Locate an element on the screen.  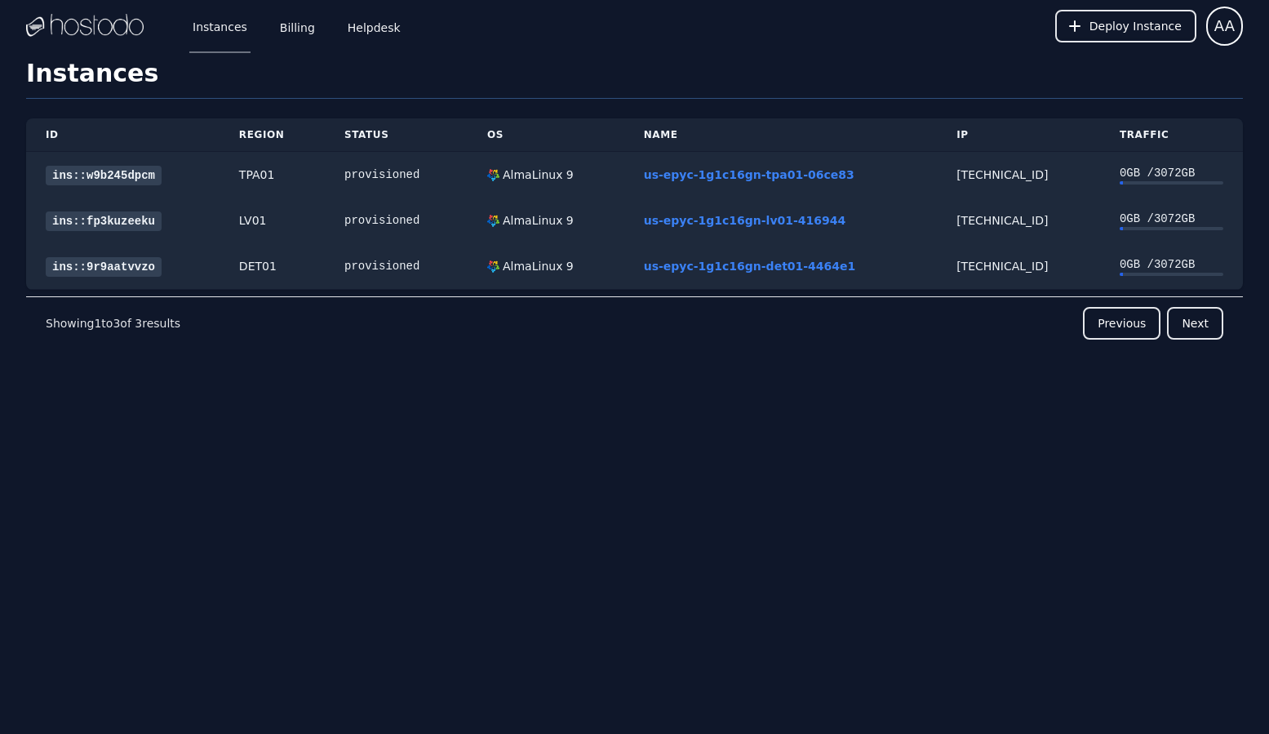
th: Region is located at coordinates (272, 135).